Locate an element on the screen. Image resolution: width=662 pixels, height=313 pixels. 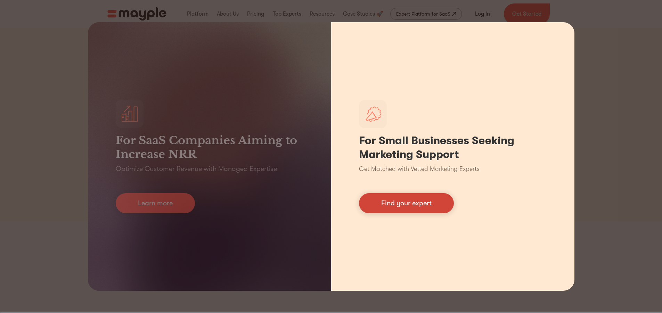
h1: For Small Businesses Seeking Marketing Support is located at coordinates (453, 148).